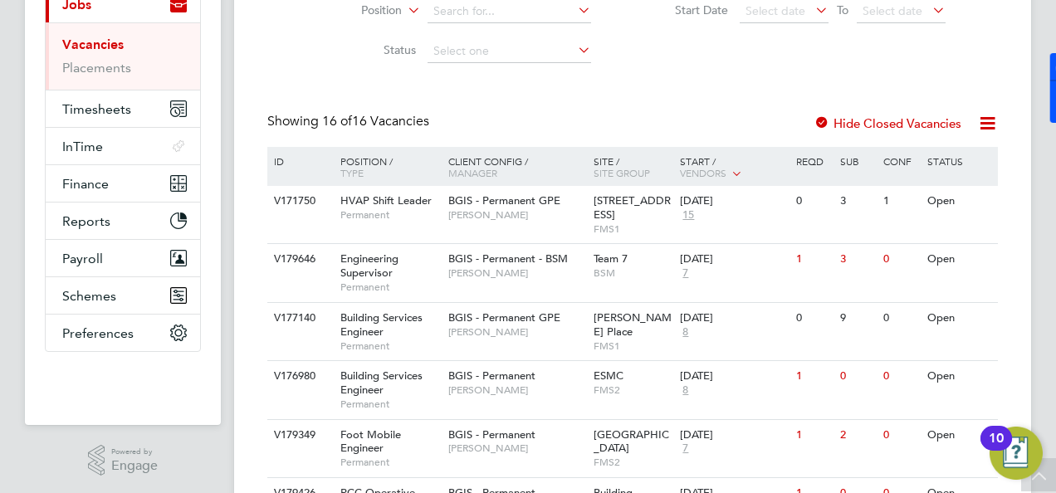 This screenshot has height=493, width=1056. I want to click on span: Select date, so click(893, 11).